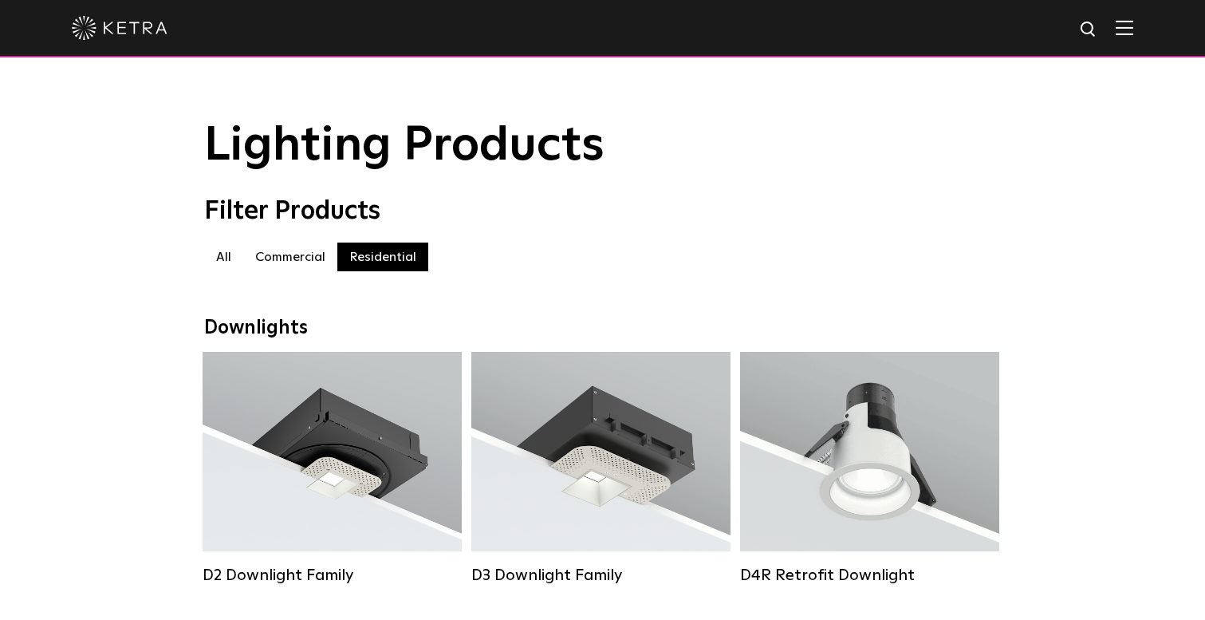 The height and width of the screenshot is (620, 1205). I want to click on a: D3 Downlight Family Lumen Output:700 / 900 / 1100Colors:White / Black / Silver / Bronze / Paintab..., so click(600, 467).